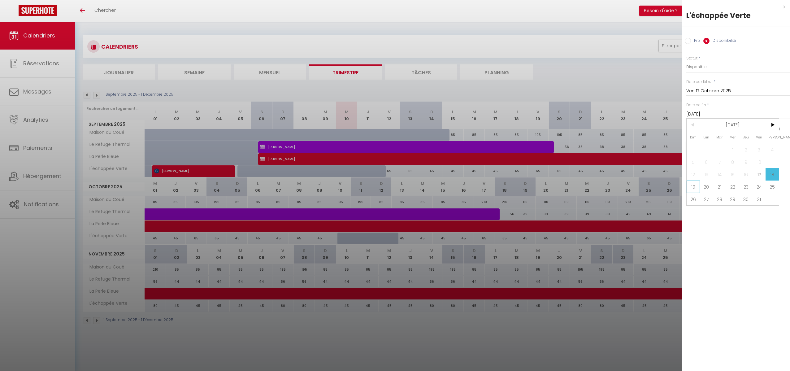 The width and height of the screenshot is (790, 371). What do you see at coordinates (693, 199) in the screenshot?
I see `span: 26` at bounding box center [693, 199].